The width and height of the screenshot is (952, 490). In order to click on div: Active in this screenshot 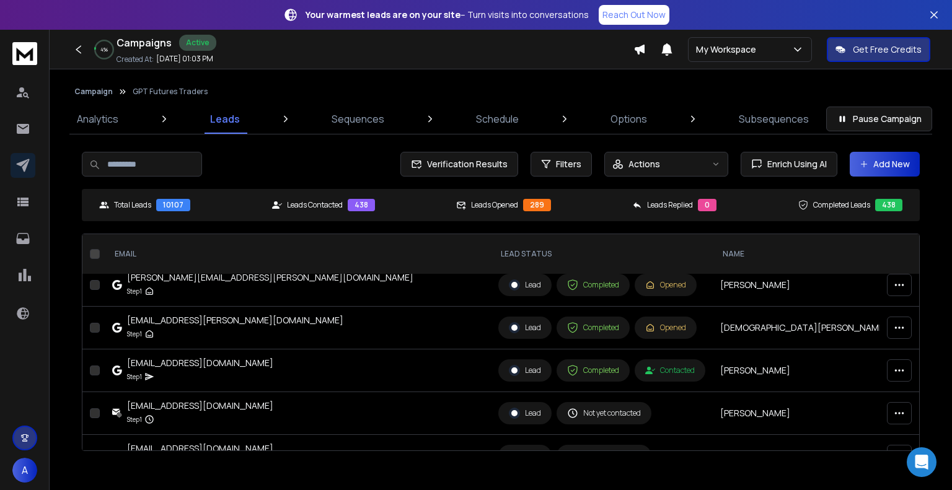, I will do `click(198, 43)`.